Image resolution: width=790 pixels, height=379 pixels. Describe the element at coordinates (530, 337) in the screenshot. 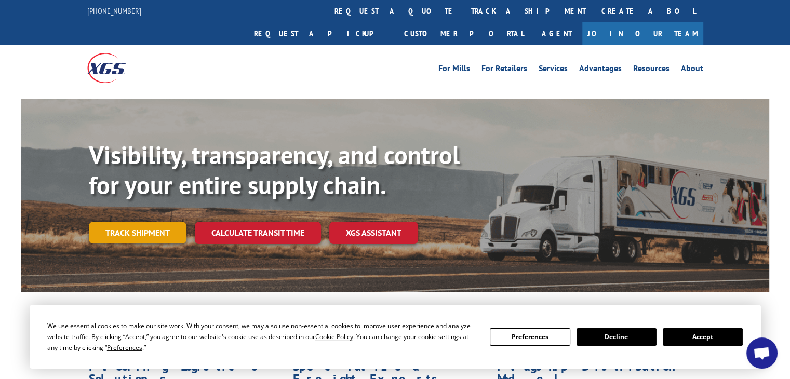

I see `button: Preferences` at that location.